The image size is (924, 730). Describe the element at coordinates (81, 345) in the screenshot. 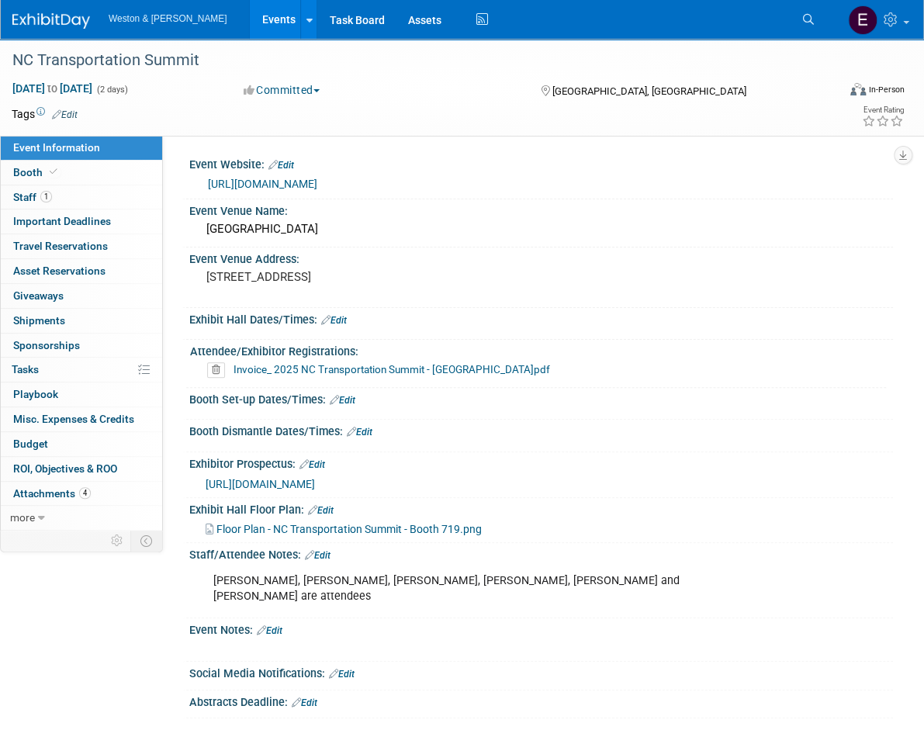

I see `a: Sponsorships` at that location.